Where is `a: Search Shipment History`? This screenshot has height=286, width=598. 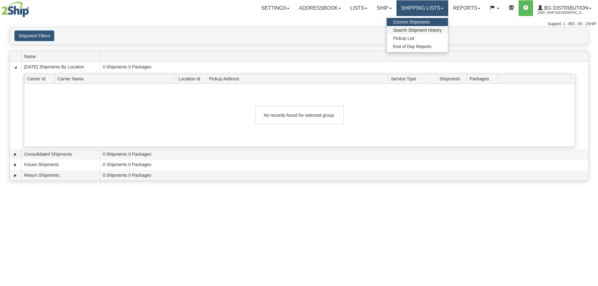
a: Search Shipment History is located at coordinates (417, 30).